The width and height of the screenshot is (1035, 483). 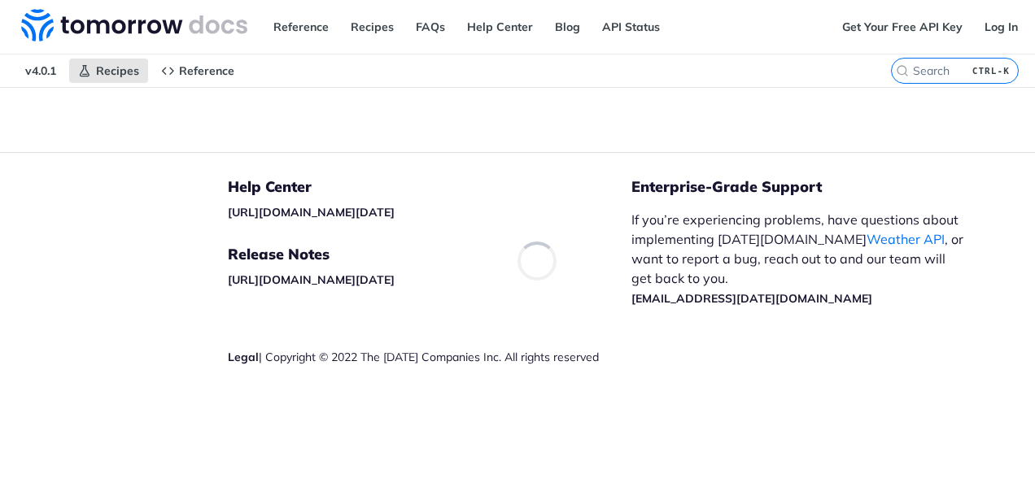 What do you see at coordinates (431, 27) in the screenshot?
I see `a: FAQs` at bounding box center [431, 27].